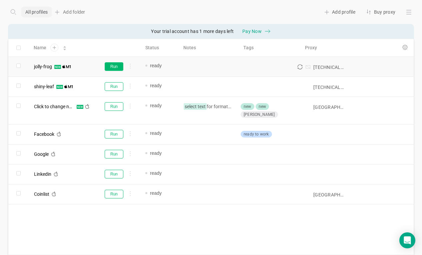 The width and height of the screenshot is (422, 255). I want to click on div: Google, so click(41, 154).